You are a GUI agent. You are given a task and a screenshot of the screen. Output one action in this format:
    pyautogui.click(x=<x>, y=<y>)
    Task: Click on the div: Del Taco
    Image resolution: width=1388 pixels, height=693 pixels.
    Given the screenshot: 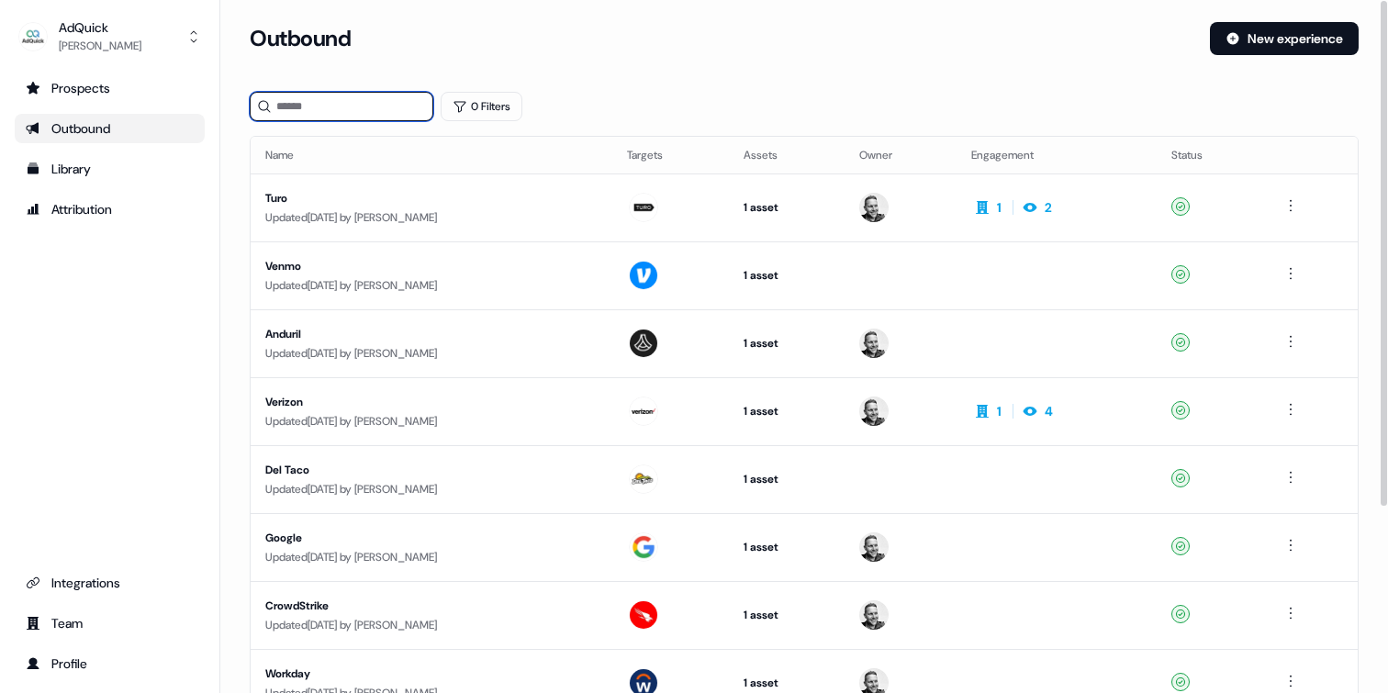 What is the action you would take?
    pyautogui.click(x=432, y=470)
    